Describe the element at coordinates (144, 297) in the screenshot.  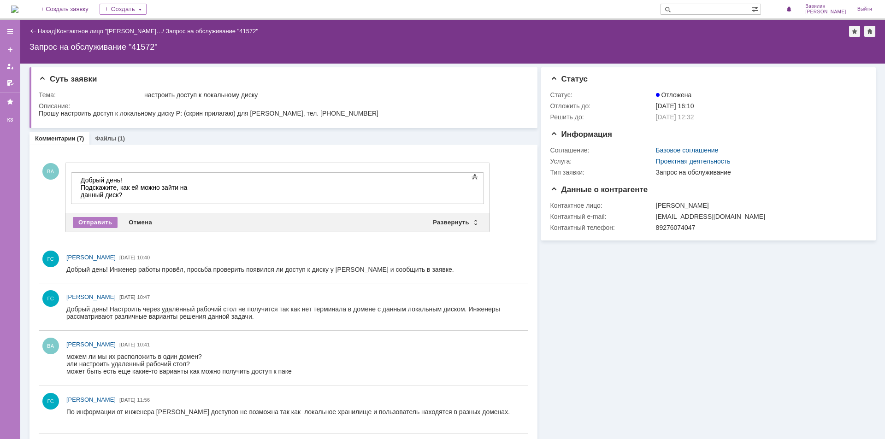
I see `span: 10:47` at that location.